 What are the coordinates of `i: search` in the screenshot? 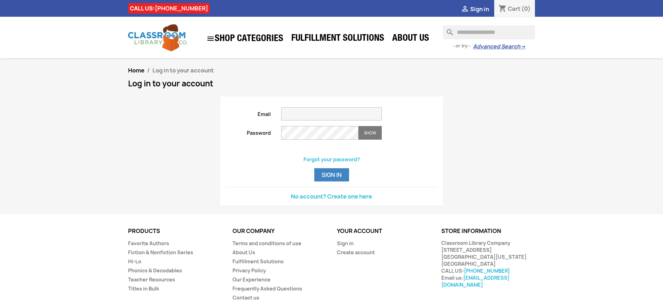 It's located at (448, 30).